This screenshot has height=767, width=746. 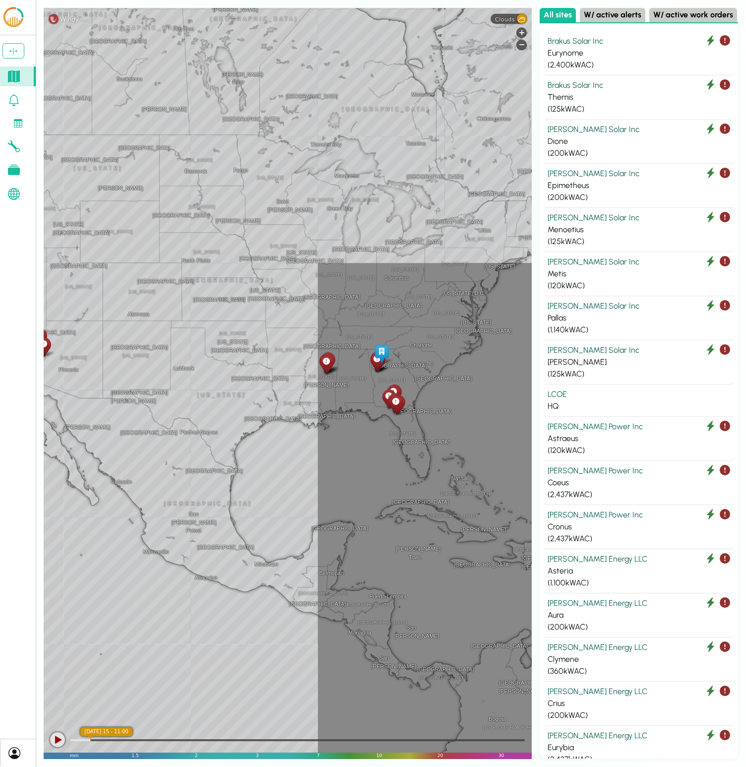 What do you see at coordinates (558, 15) in the screenshot?
I see `button: All sites` at bounding box center [558, 15].